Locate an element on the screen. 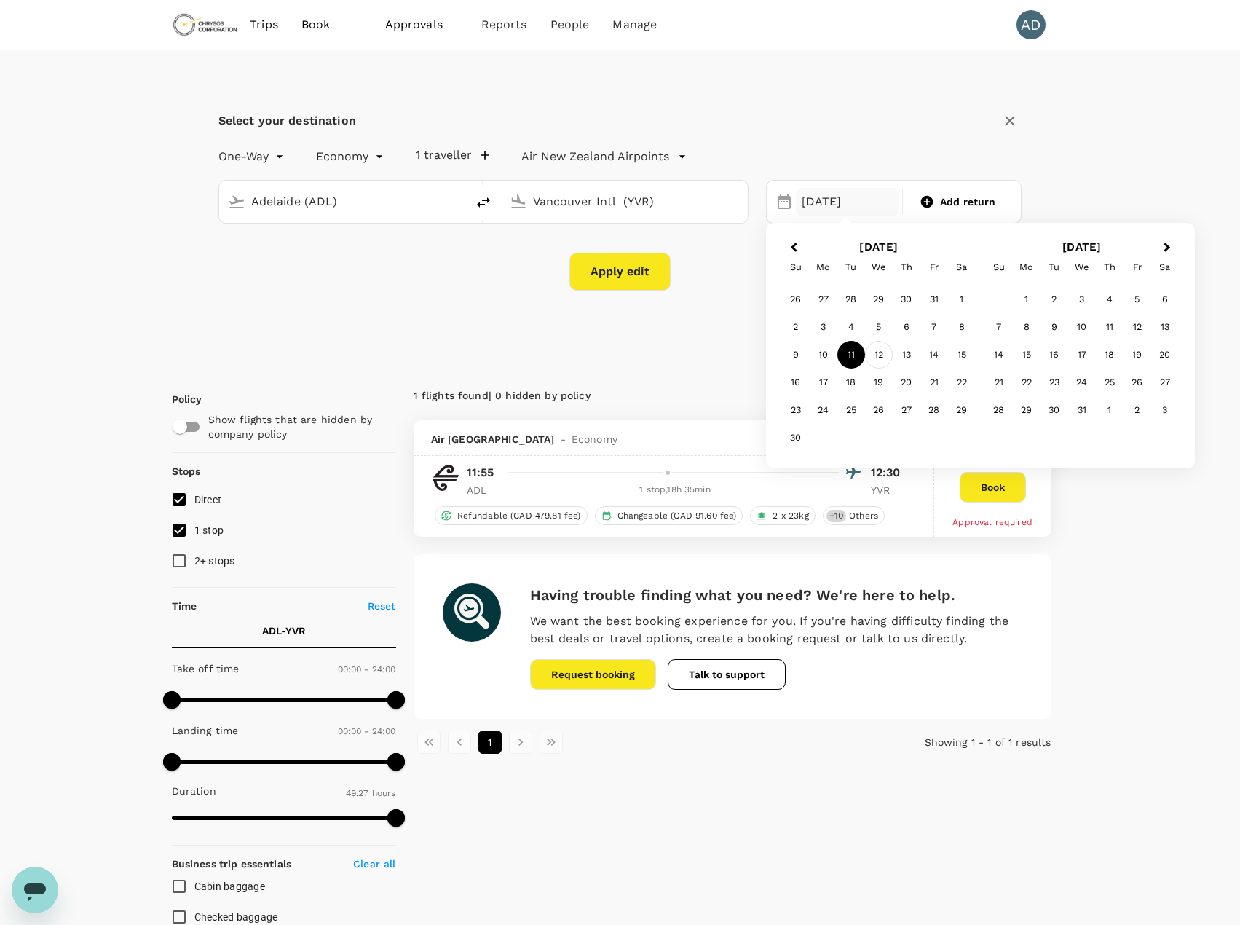 The image size is (1240, 925). p: Reset is located at coordinates (382, 606).